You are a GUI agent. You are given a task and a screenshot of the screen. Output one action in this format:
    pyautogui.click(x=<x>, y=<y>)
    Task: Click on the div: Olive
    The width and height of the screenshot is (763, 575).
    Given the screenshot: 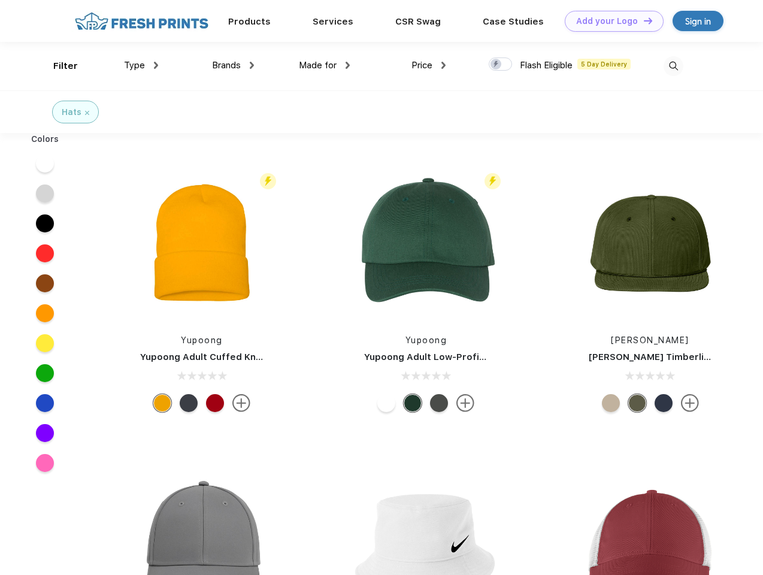 What is the action you would take?
    pyautogui.click(x=637, y=403)
    